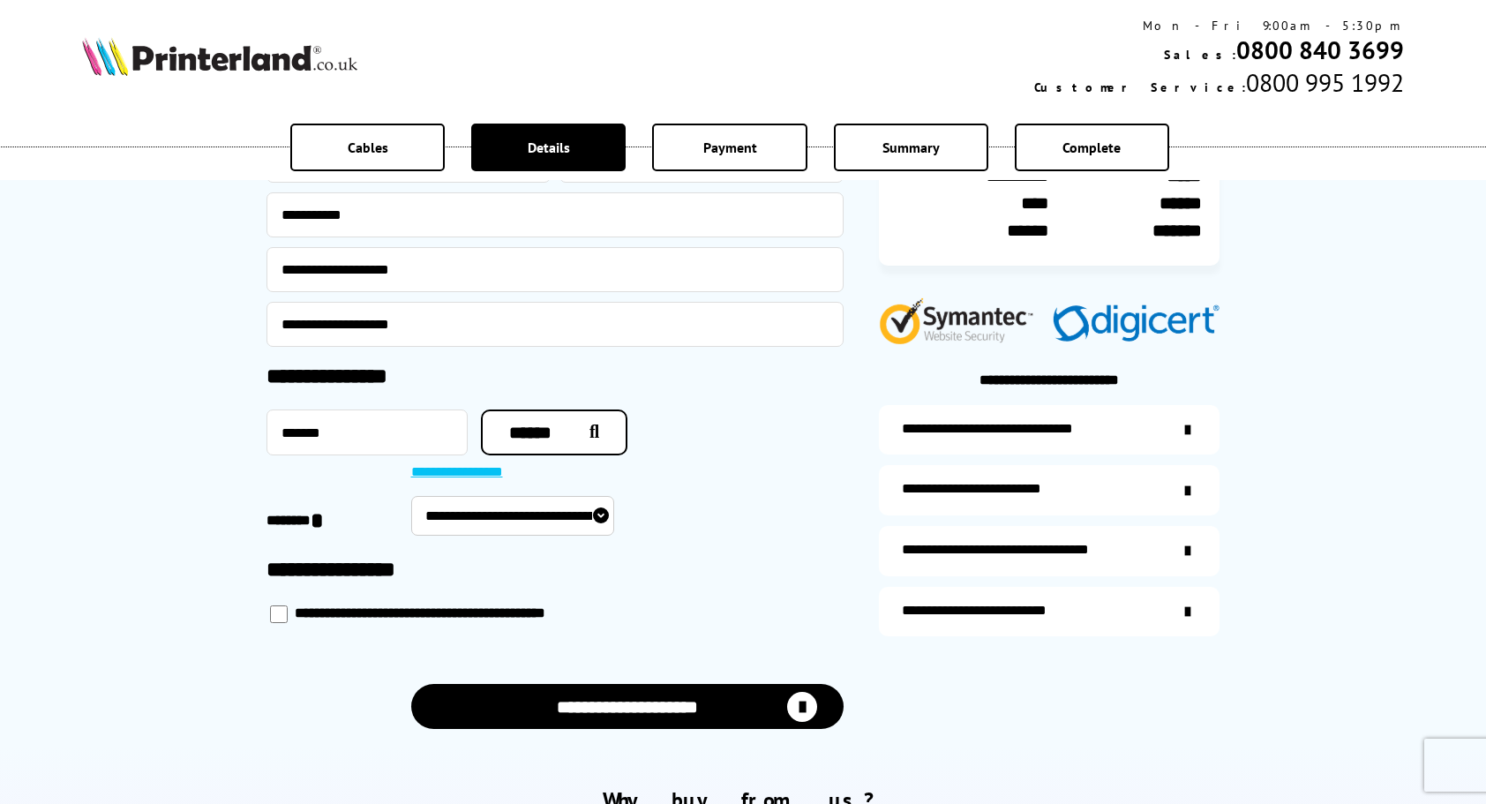 The height and width of the screenshot is (804, 1486). Describe the element at coordinates (911, 147) in the screenshot. I see `span: Summary` at that location.